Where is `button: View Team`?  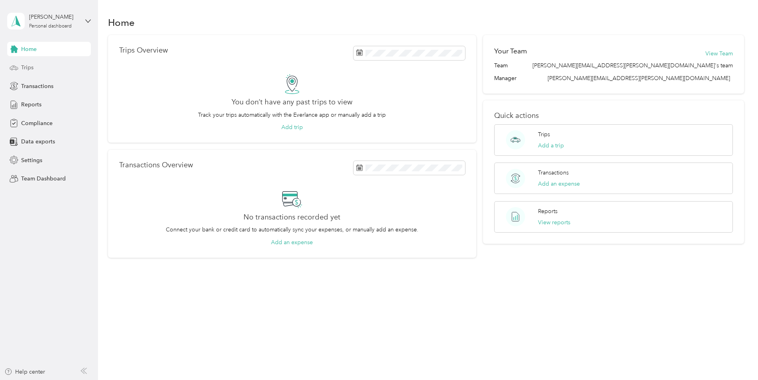
button: View Team is located at coordinates (719, 53).